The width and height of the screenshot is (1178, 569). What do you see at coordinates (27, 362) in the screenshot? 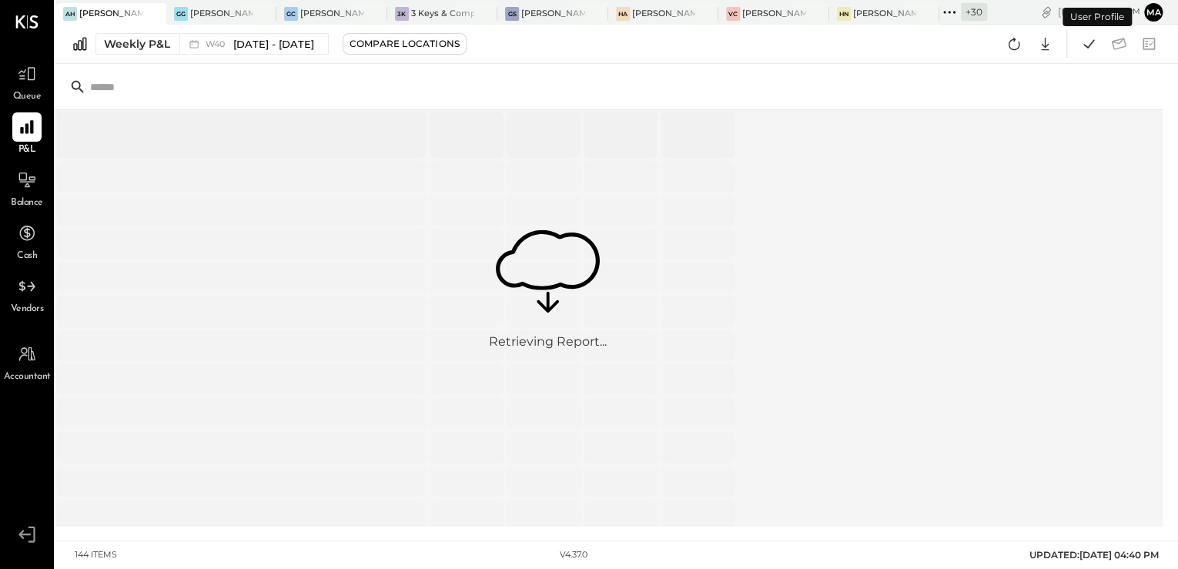
I see `a: Accountant` at bounding box center [27, 362].